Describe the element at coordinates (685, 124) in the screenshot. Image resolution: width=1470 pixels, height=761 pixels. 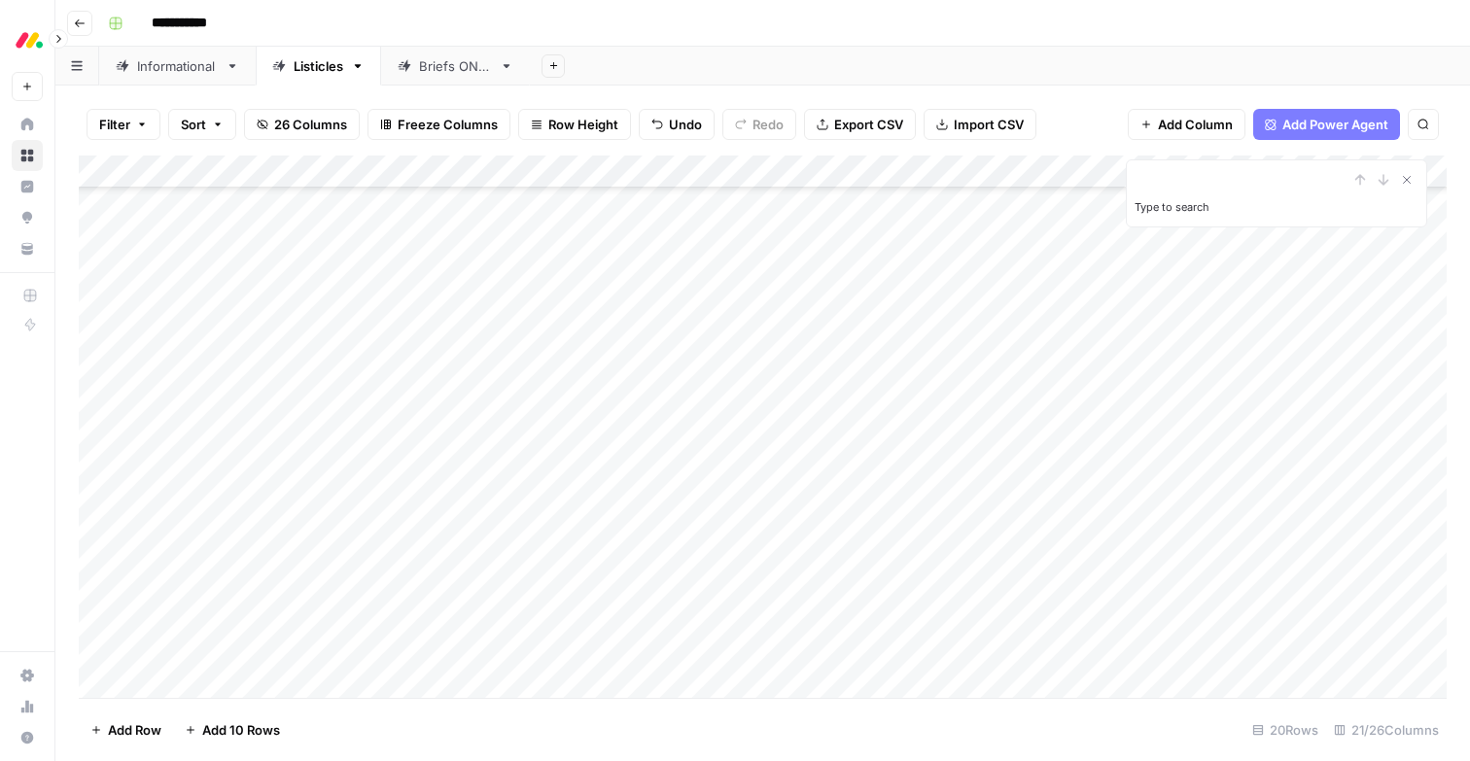
I see `span: Undo` at that location.